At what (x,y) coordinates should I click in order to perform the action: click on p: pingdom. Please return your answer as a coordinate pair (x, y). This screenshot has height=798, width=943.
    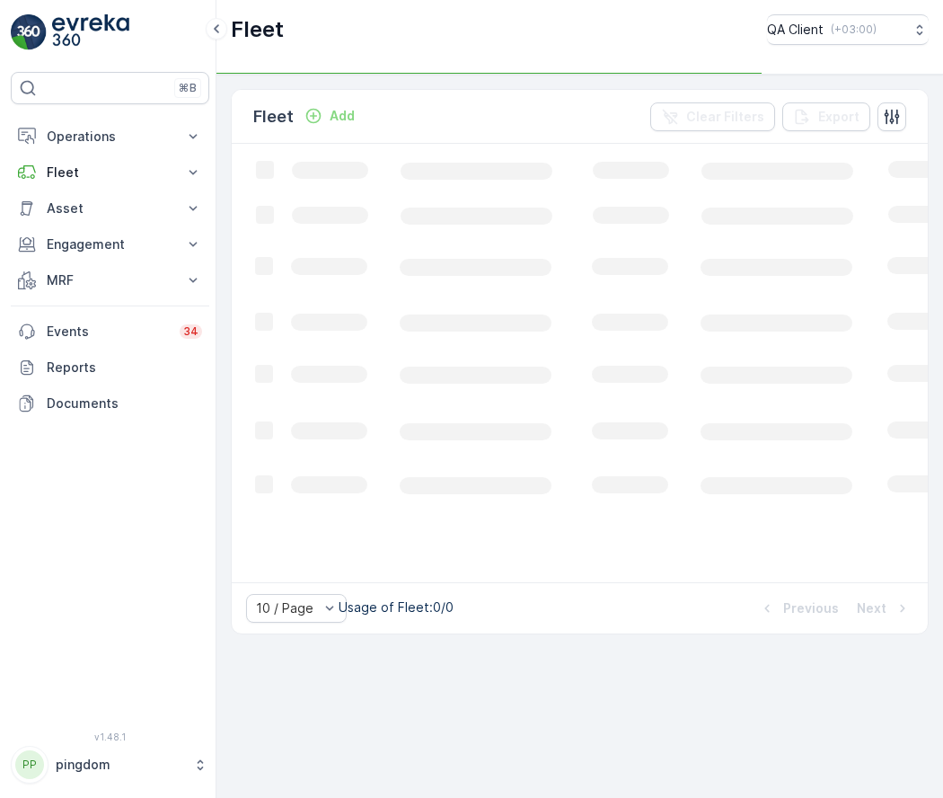
    Looking at the image, I should click on (119, 765).